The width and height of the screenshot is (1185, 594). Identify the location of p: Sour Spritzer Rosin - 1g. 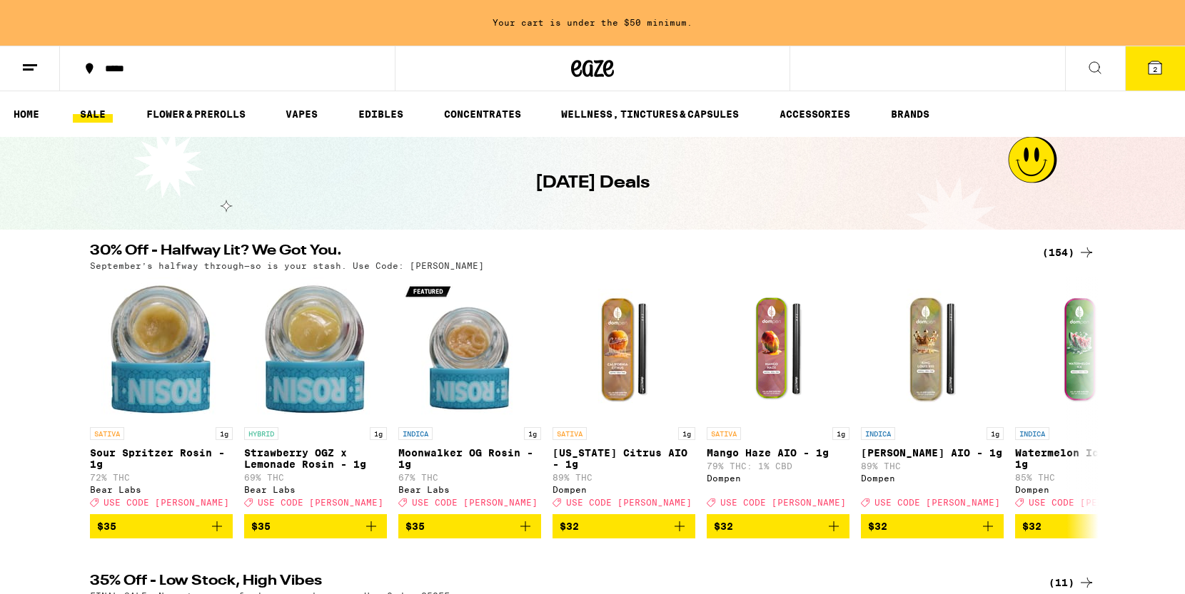
(161, 459).